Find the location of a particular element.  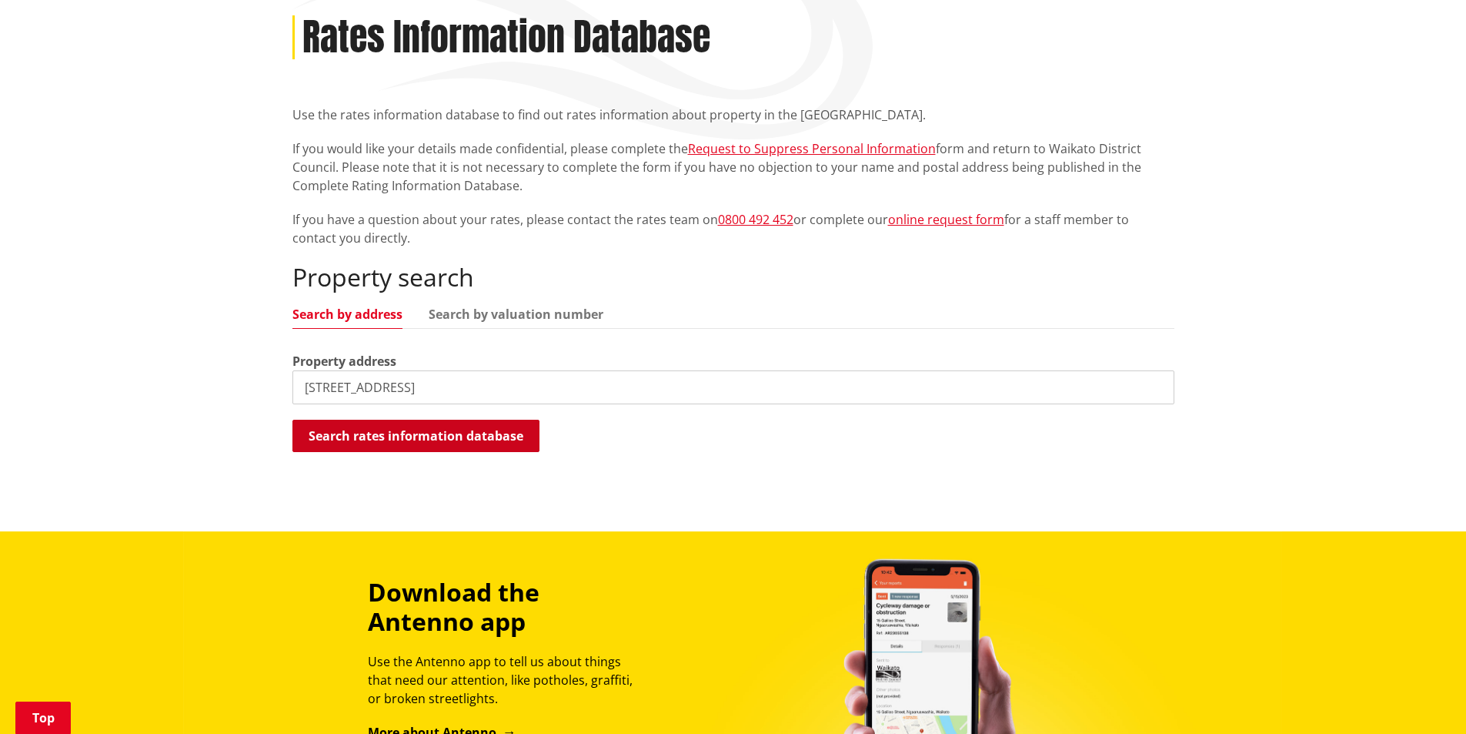

label: Property address is located at coordinates (344, 361).